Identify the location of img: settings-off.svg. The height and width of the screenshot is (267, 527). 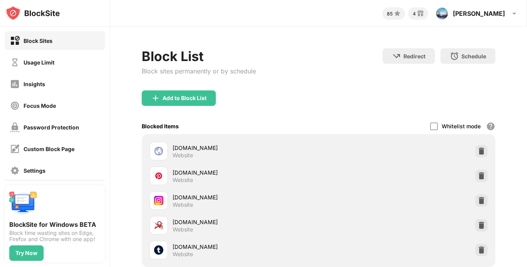
(15, 170).